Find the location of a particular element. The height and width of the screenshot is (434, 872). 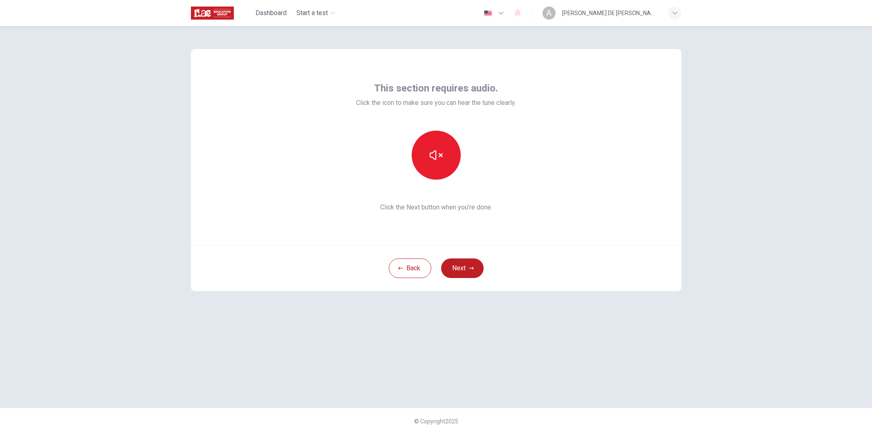

span: Dashboard is located at coordinates (271, 13).